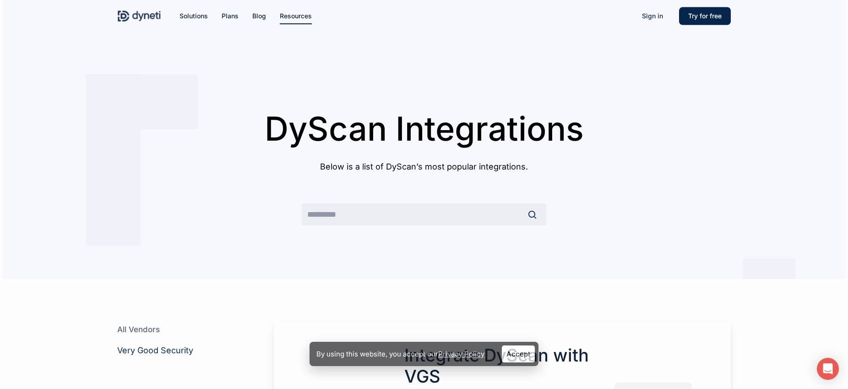 The height and width of the screenshot is (389, 848). I want to click on span: Solutions, so click(194, 16).